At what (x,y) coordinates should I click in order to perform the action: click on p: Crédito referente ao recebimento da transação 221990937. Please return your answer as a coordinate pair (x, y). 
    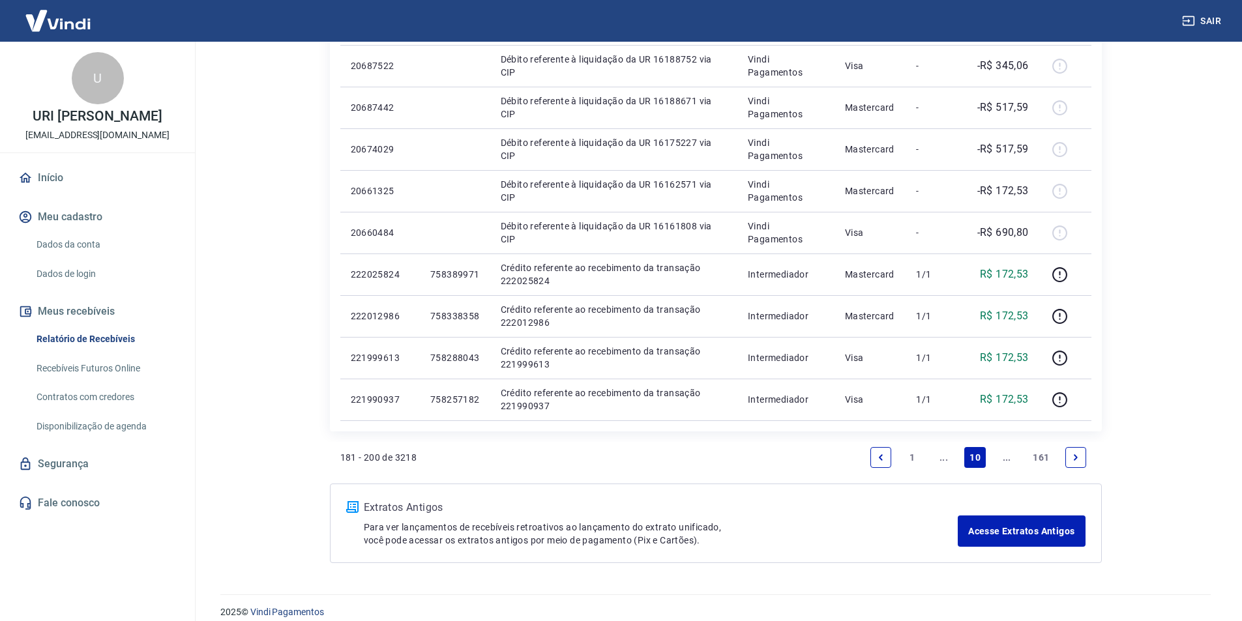
    Looking at the image, I should click on (614, 400).